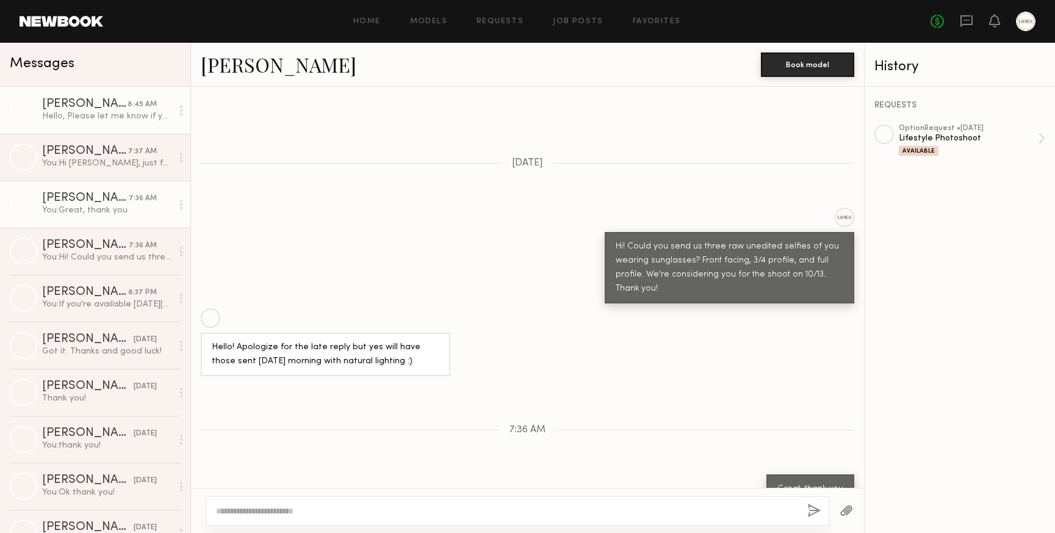 The width and height of the screenshot is (1055, 533). Describe the element at coordinates (500, 21) in the screenshot. I see `a: Requests` at that location.